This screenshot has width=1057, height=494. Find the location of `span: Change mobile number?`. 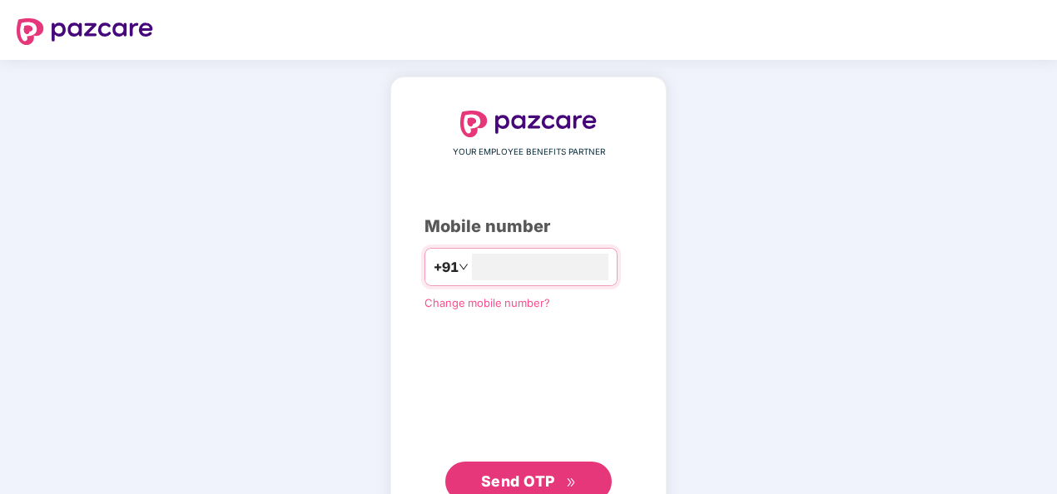

span: Change mobile number? is located at coordinates (487, 303).